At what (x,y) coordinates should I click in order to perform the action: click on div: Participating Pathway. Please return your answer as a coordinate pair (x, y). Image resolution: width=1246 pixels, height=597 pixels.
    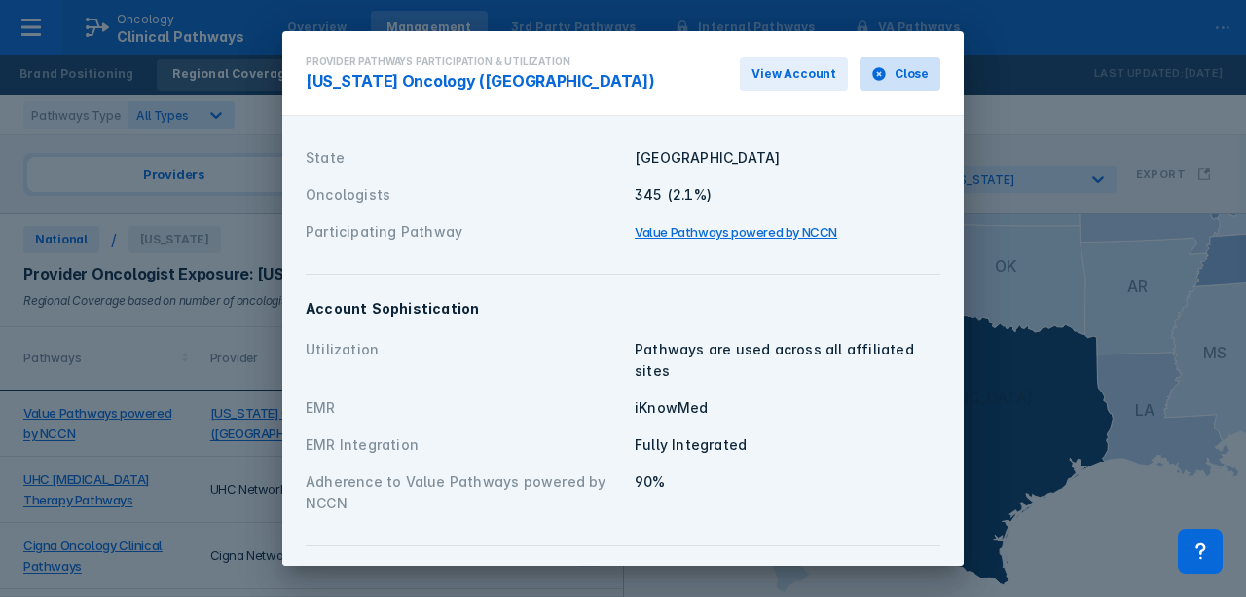
    Looking at the image, I should click on (464, 232).